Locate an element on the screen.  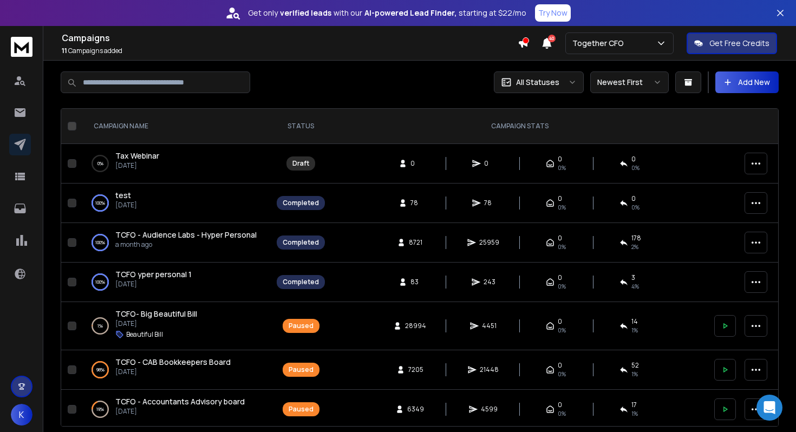
span: TCFO- Big Beautiful Bill is located at coordinates (156, 314).